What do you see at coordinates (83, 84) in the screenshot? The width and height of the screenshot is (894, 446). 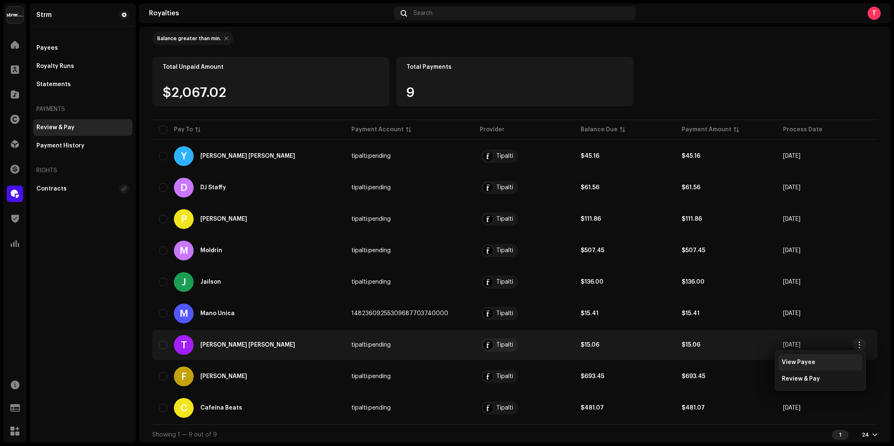 I see `re-m-nav-item: Statements` at bounding box center [83, 84].